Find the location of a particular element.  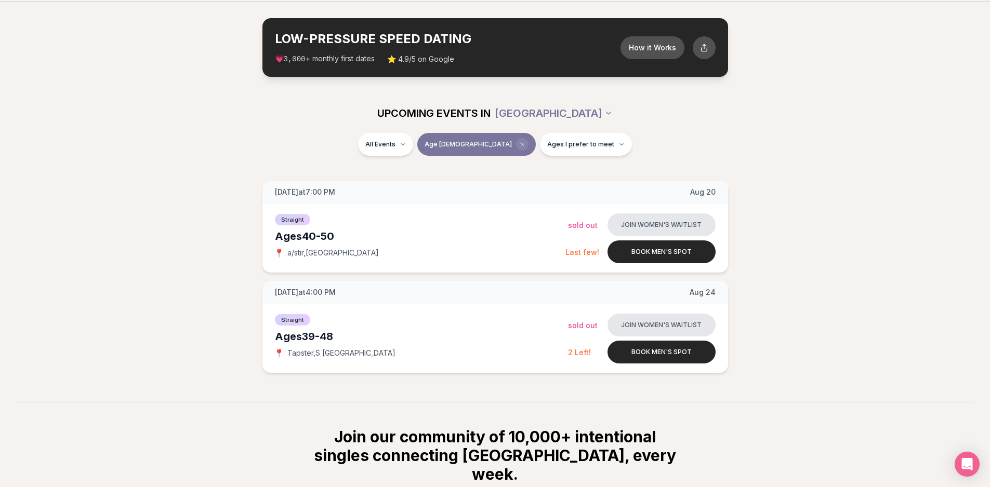

span: 2 Left! is located at coordinates (579, 352).